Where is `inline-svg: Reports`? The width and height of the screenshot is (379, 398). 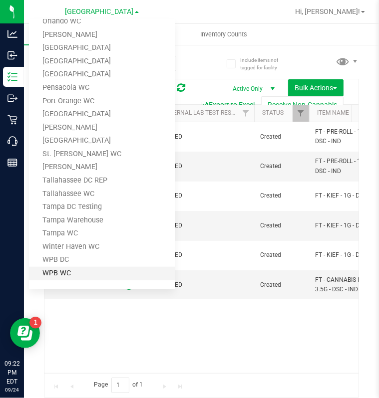
inline-svg: Reports is located at coordinates (12, 163).